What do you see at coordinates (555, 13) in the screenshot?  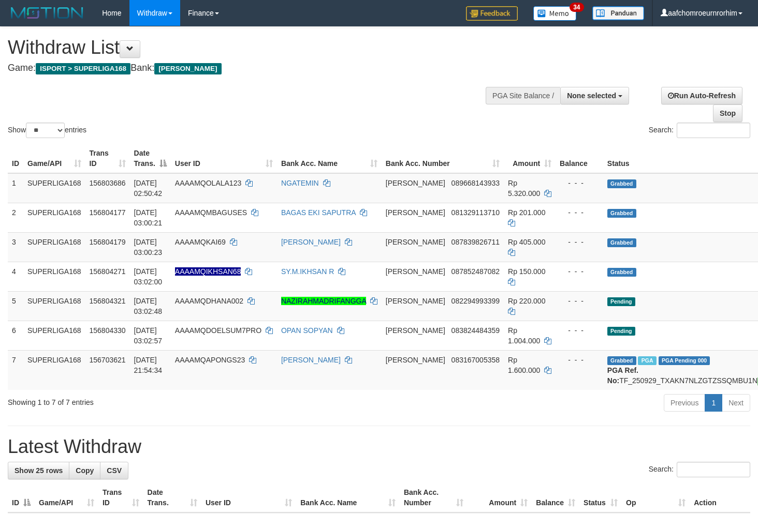 I see `img: Button%20Memo.svg` at bounding box center [555, 13].